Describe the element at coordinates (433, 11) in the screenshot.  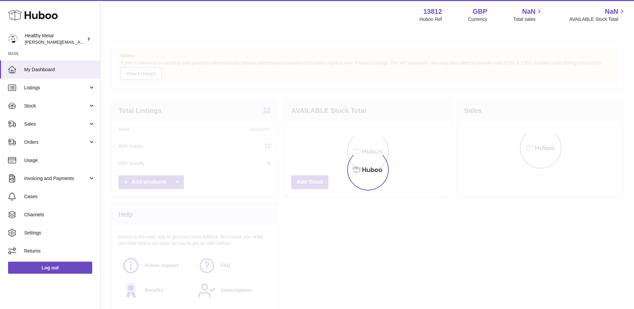
I see `strong: 13812` at that location.